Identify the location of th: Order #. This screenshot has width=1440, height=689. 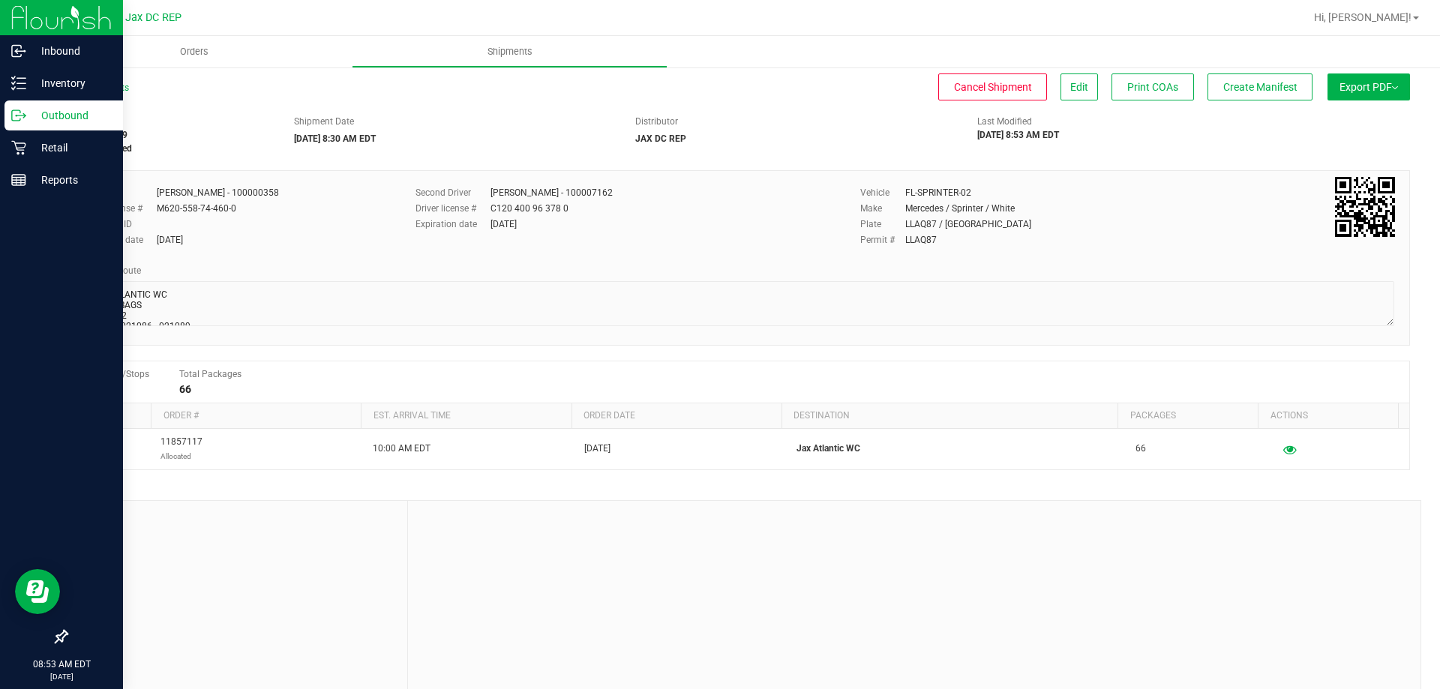
(256, 416).